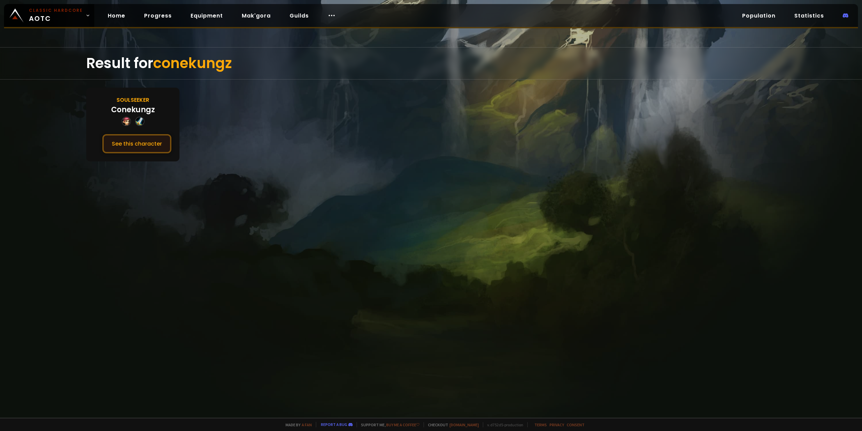  I want to click on a: Equipment, so click(207, 15).